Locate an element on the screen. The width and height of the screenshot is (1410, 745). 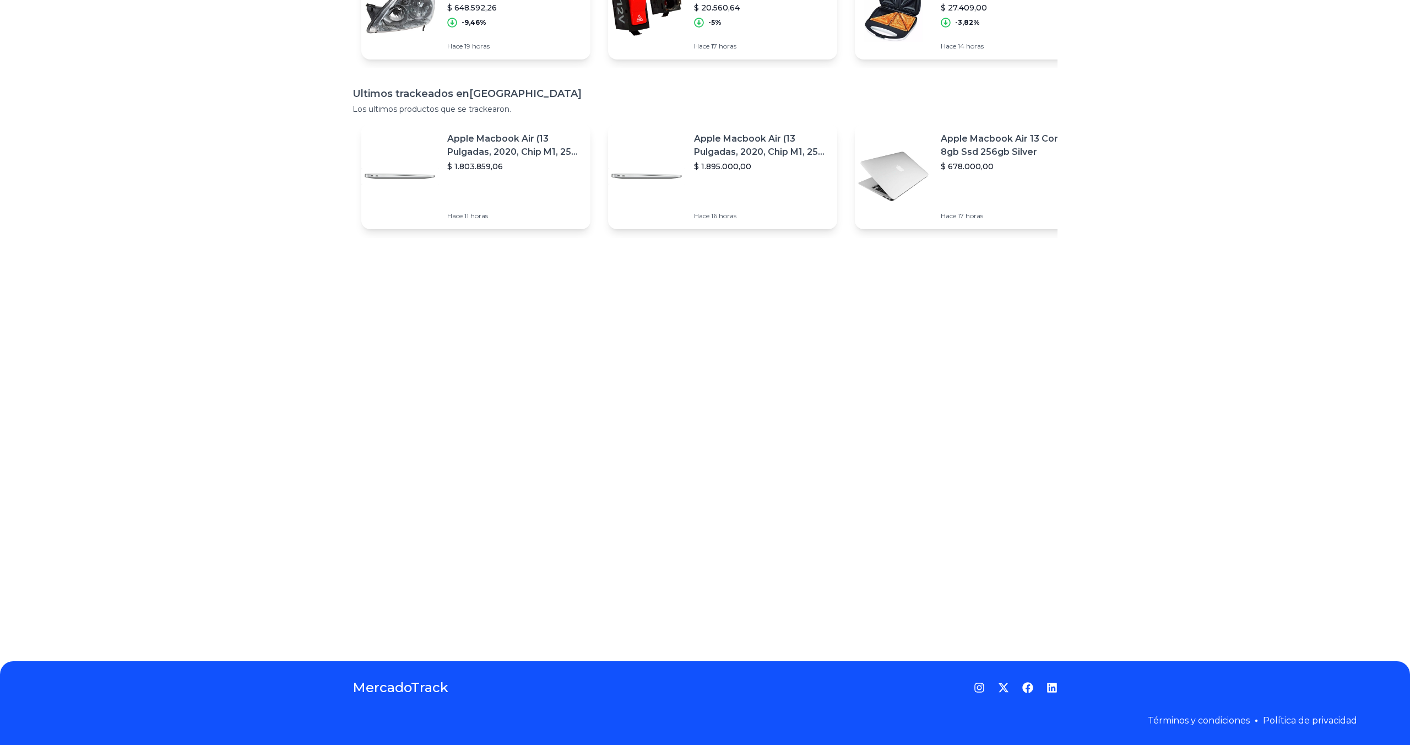
a: MercadoTrack is located at coordinates (400, 687).